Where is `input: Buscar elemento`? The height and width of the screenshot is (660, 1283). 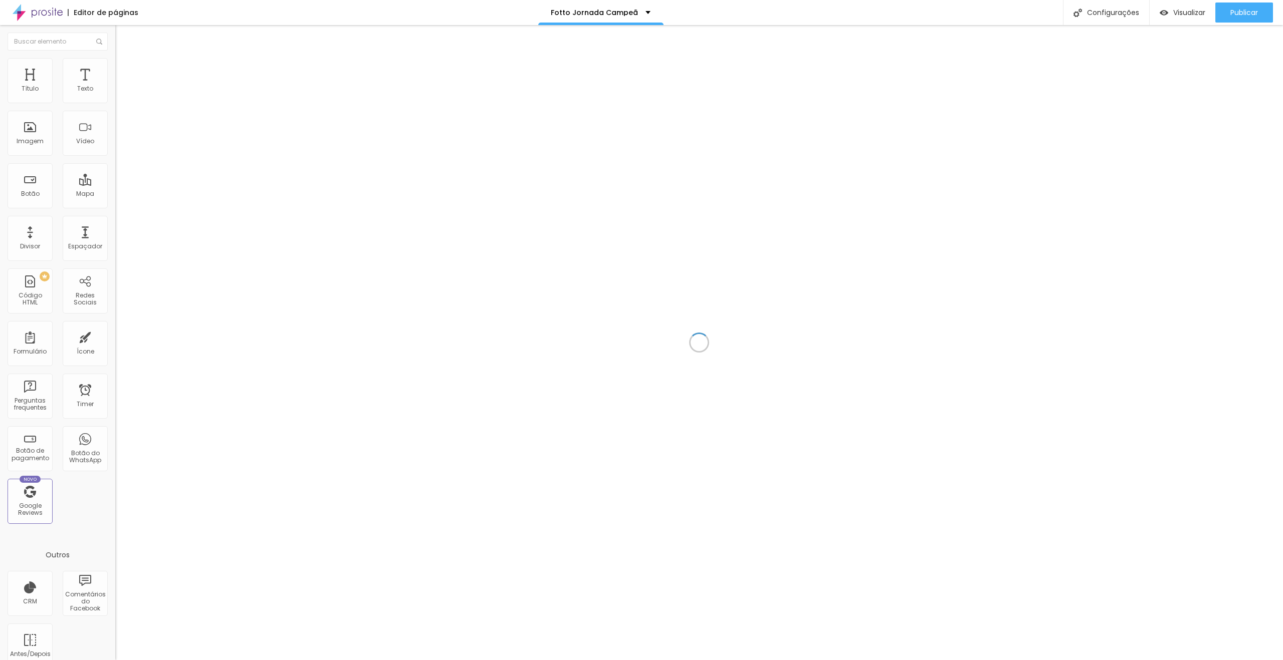 input: Buscar elemento is located at coordinates (58, 42).